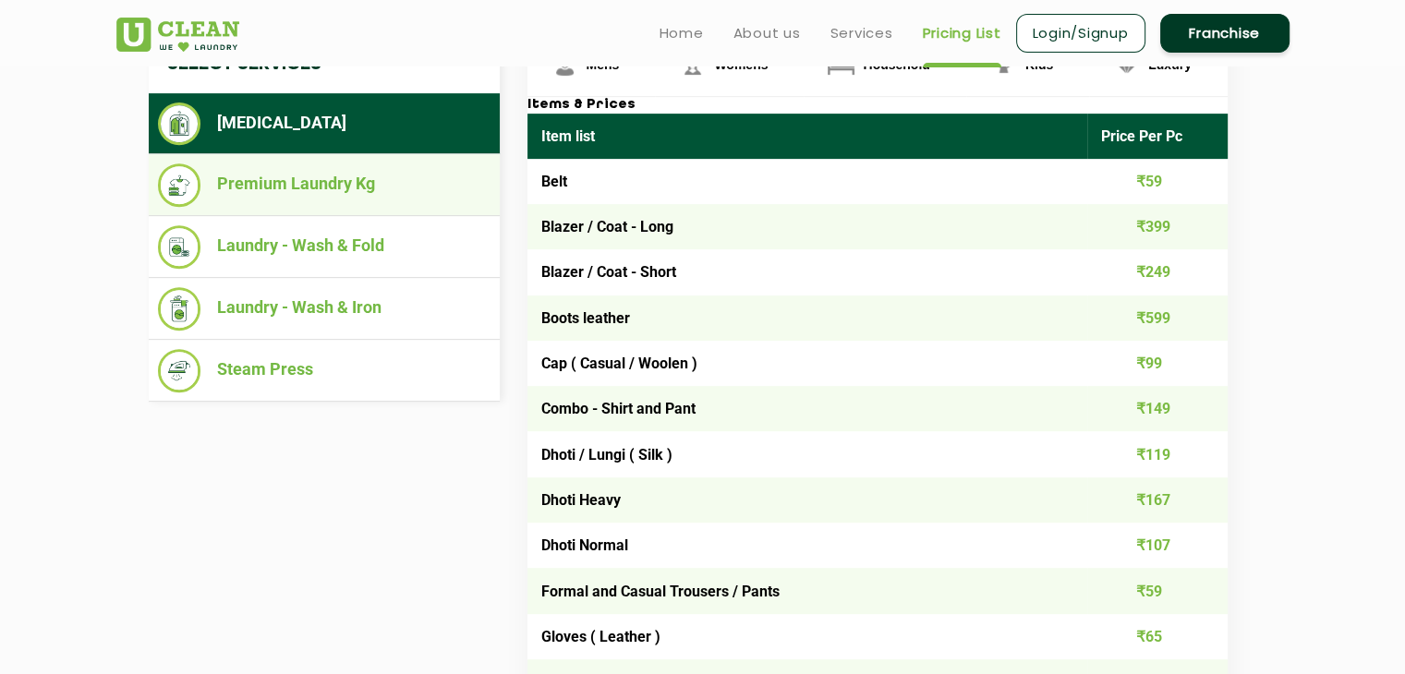 The image size is (1405, 674). What do you see at coordinates (1157, 272) in the screenshot?
I see `td: ₹249` at bounding box center [1157, 272].